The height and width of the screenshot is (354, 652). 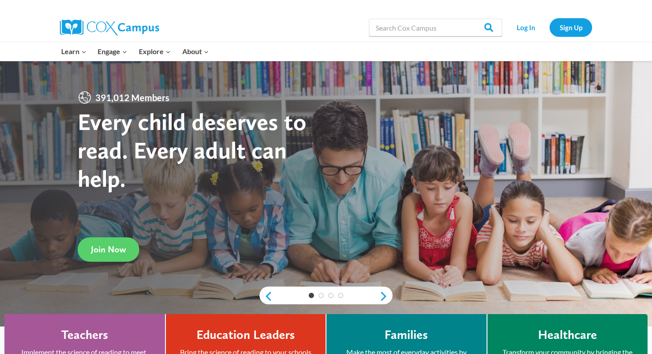 I want to click on strong: Every child deserves to read. Every adult can help., so click(x=192, y=149).